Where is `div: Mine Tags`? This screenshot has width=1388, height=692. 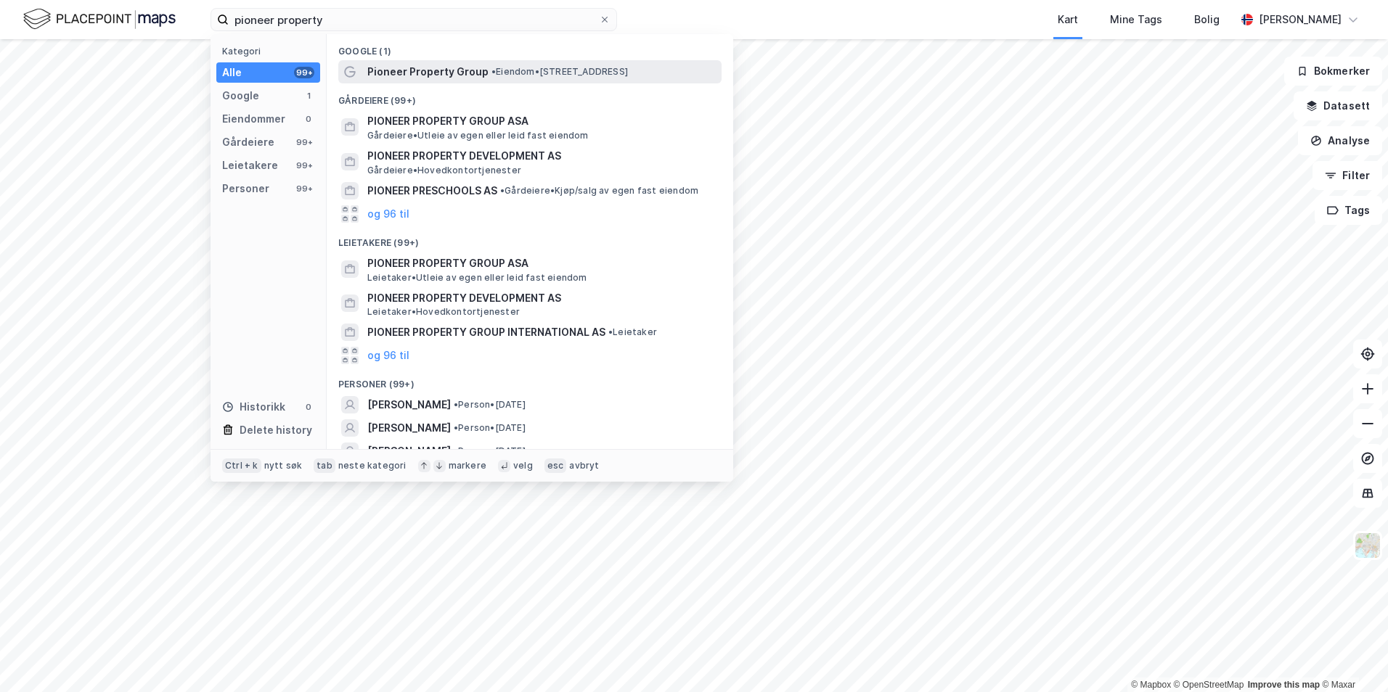 div: Mine Tags is located at coordinates (1136, 20).